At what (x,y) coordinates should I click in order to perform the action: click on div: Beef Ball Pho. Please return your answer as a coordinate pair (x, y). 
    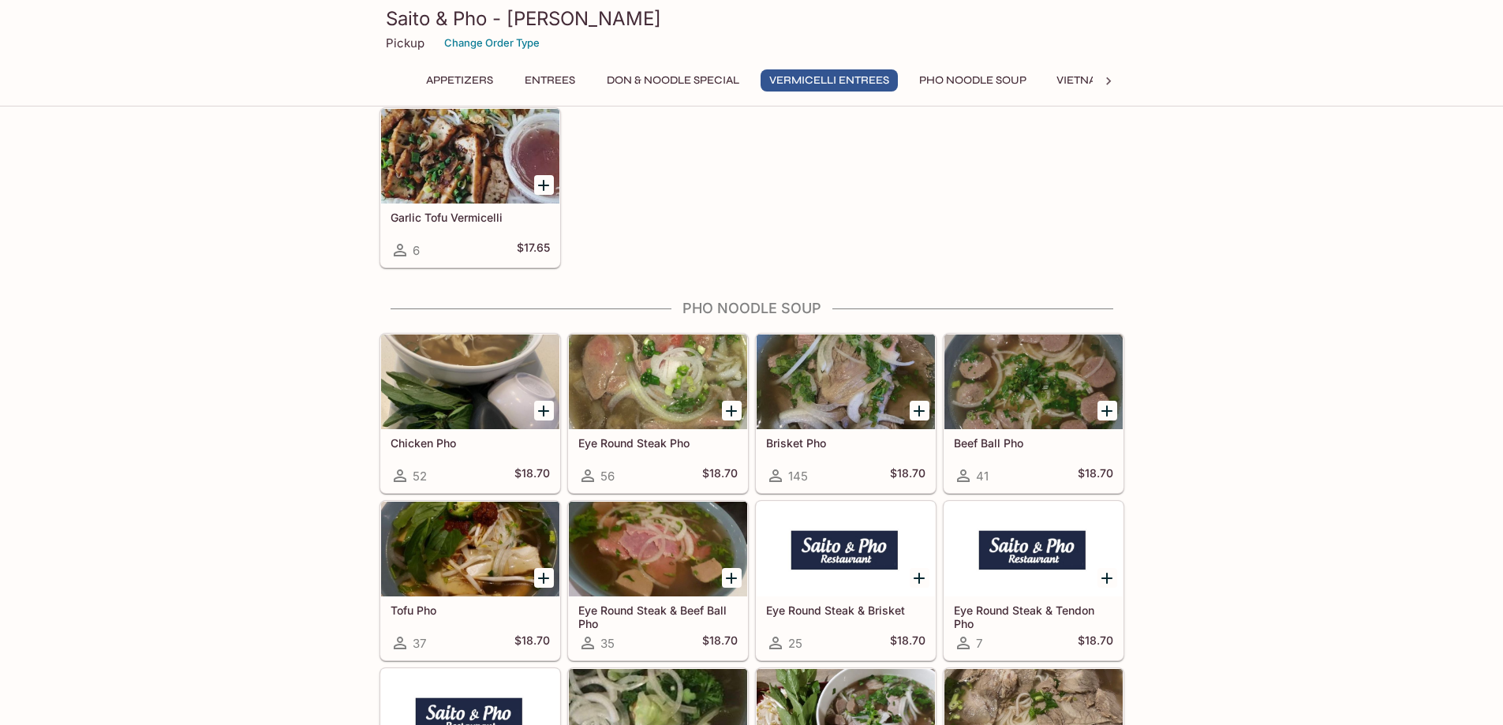
    Looking at the image, I should click on (1034, 382).